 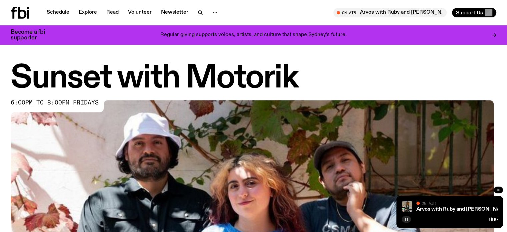 What do you see at coordinates (253, 35) in the screenshot?
I see `p: Regular giving supports voices, artists, and culture that shape Sydney’s future.` at bounding box center [253, 35].